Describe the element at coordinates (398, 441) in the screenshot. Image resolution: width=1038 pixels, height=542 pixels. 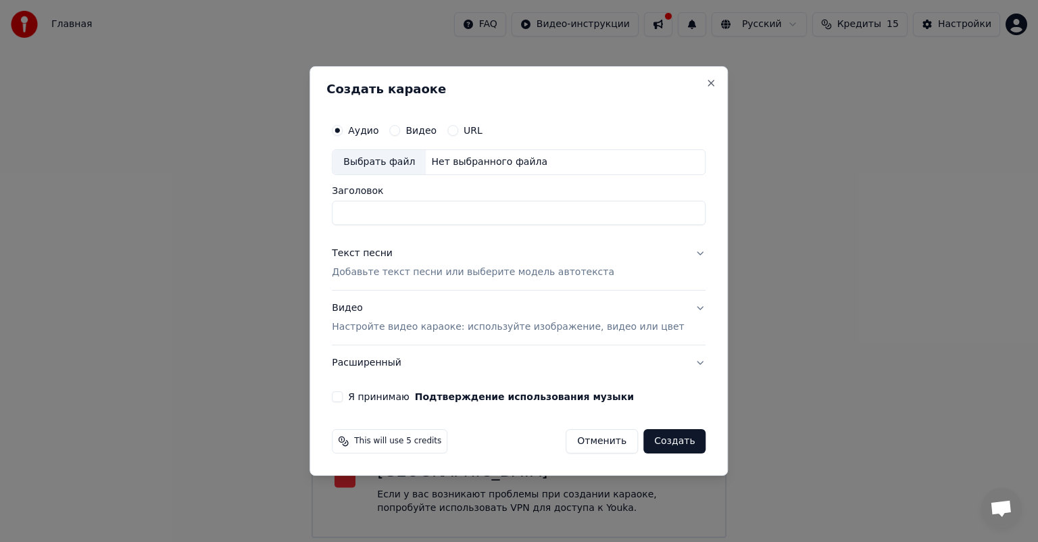
I see `span: This will use 5 credits` at that location.